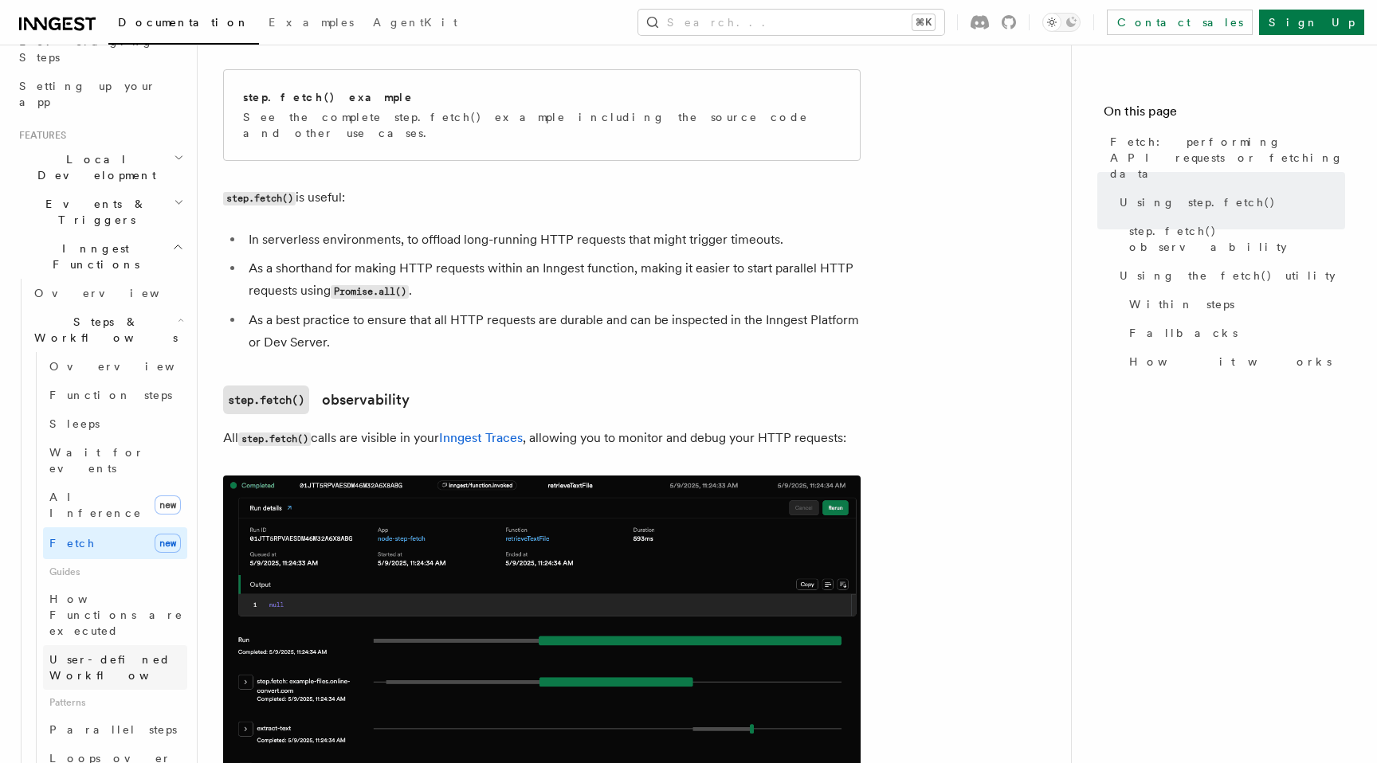 The width and height of the screenshot is (1377, 763). Describe the element at coordinates (316, 400) in the screenshot. I see `a: step.fetch()observability` at that location.